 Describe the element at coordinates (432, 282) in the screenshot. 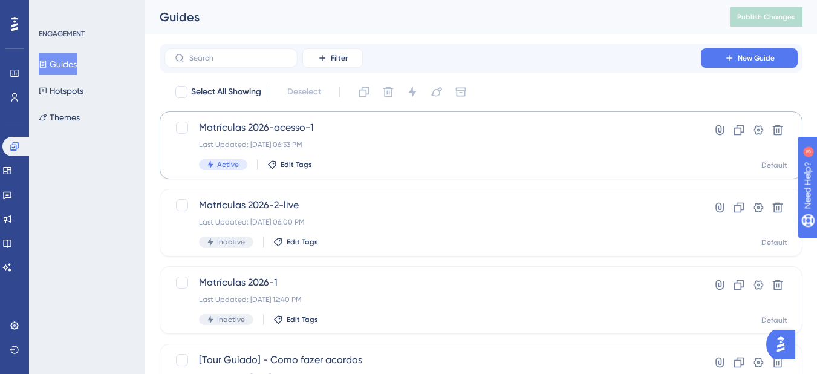

I see `span: Matrículas 2026-1` at that location.